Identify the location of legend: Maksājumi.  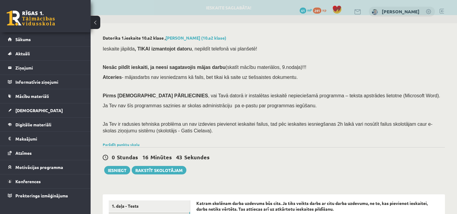
(49, 139).